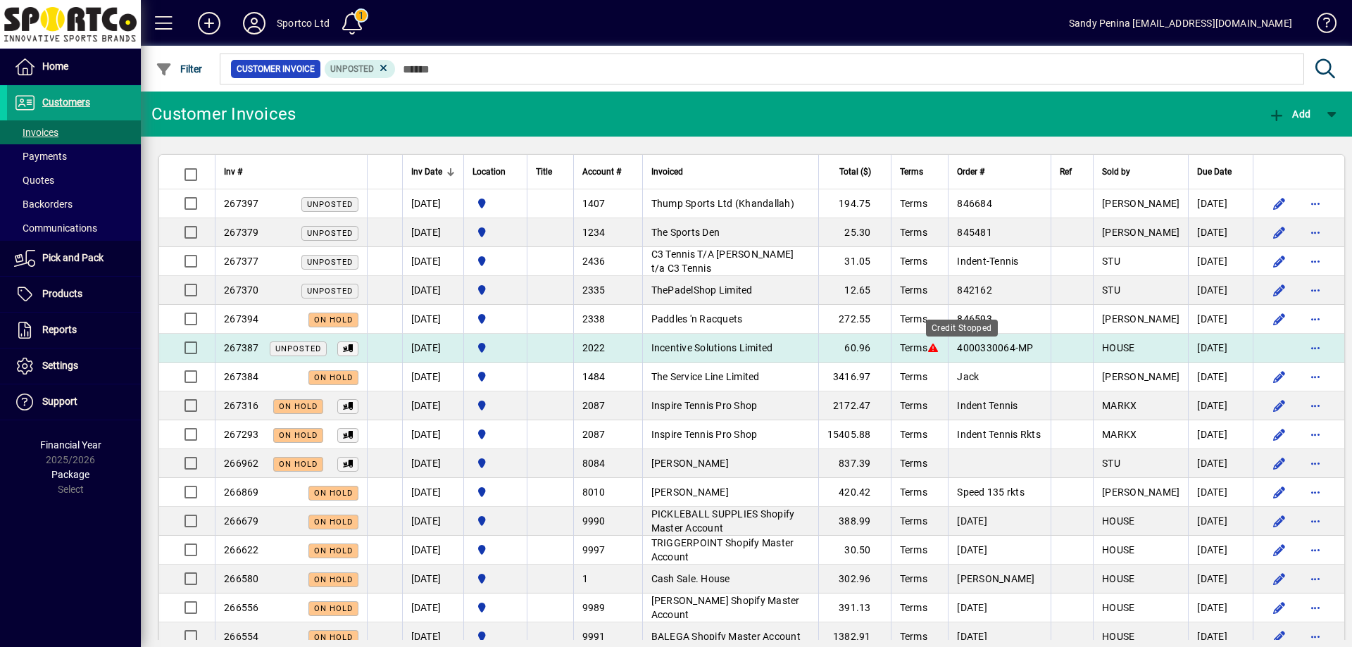 This screenshot has width=1352, height=647. I want to click on span: Filter, so click(179, 69).